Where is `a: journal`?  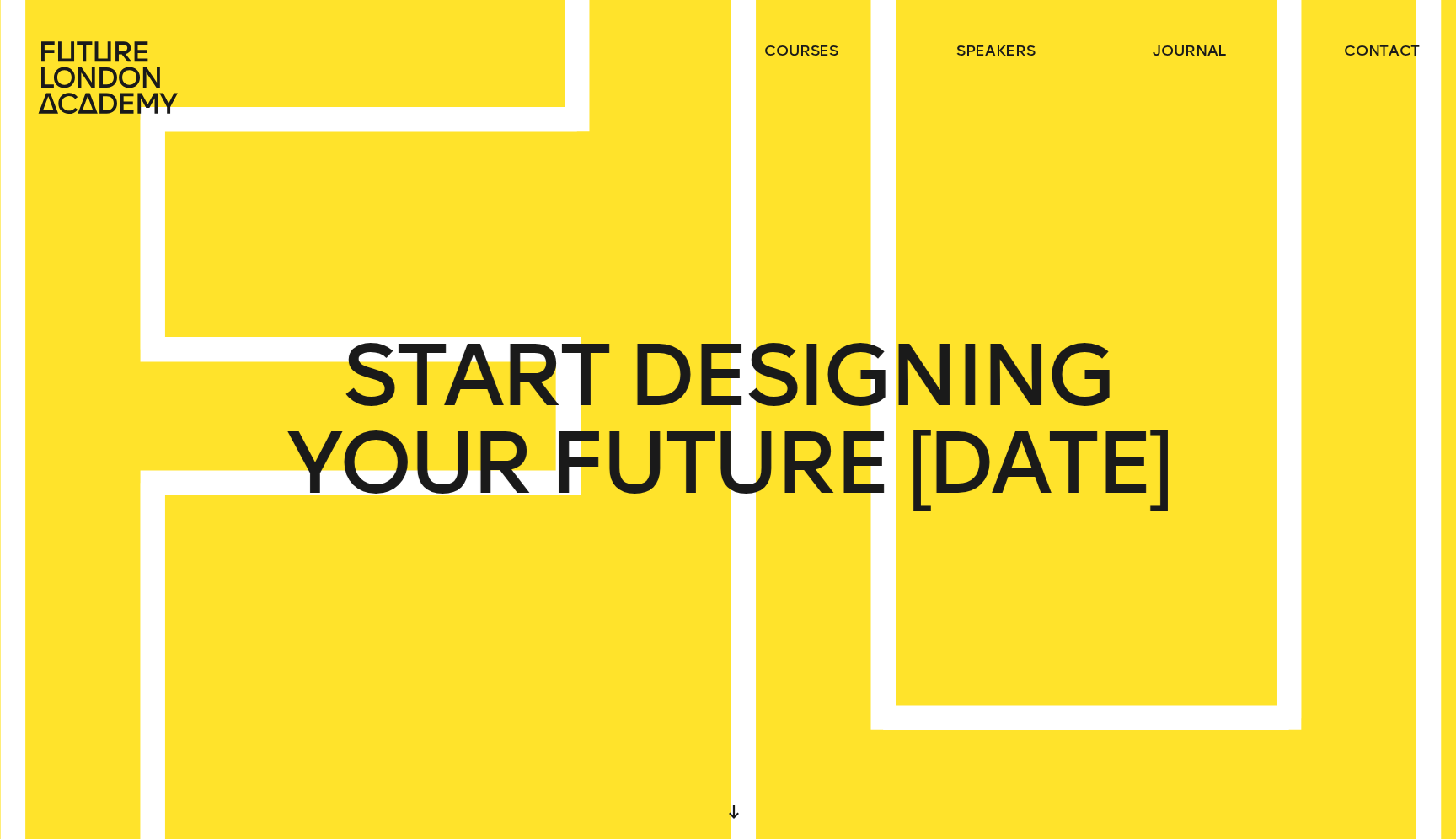 a: journal is located at coordinates (1189, 51).